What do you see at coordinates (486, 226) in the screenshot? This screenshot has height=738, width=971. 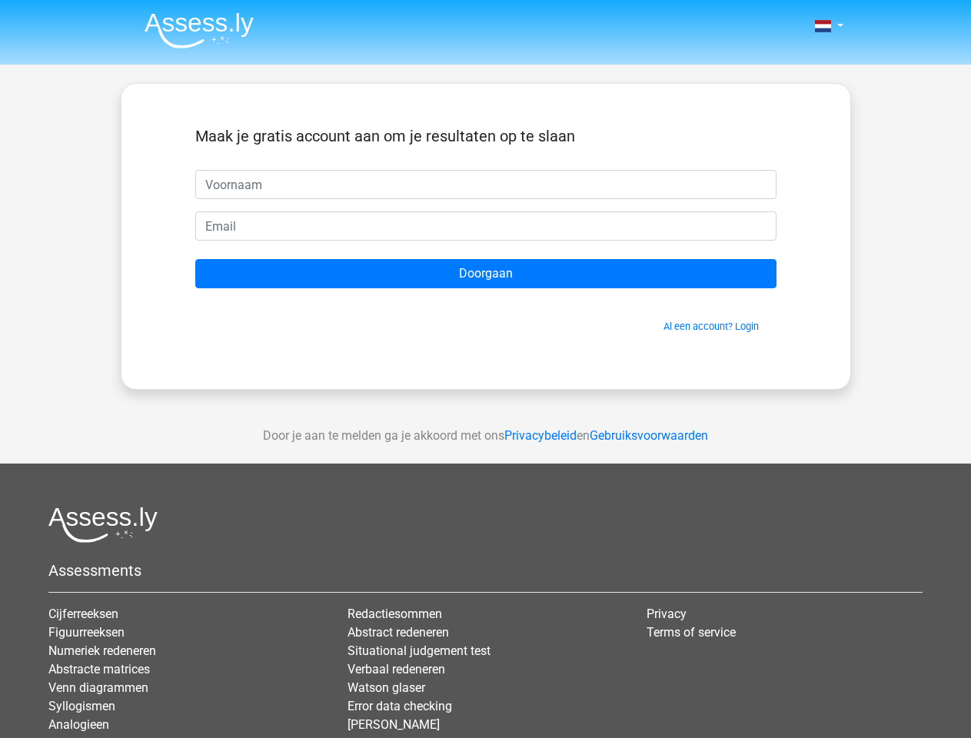 I see `input: Email` at bounding box center [486, 226].